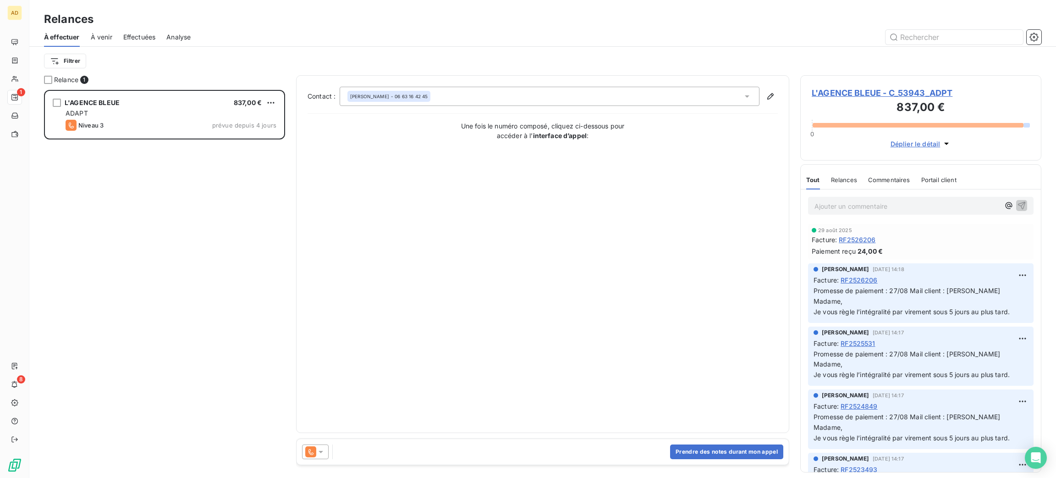  What do you see at coordinates (859, 469) in the screenshot?
I see `span: RF2523493` at bounding box center [859, 469].